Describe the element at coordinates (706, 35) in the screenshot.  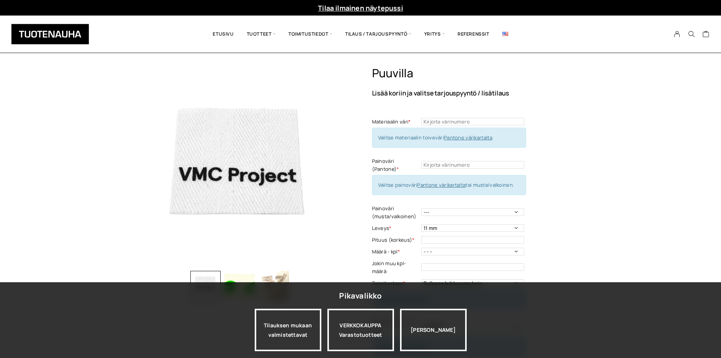
I see `a: Cart` at that location.